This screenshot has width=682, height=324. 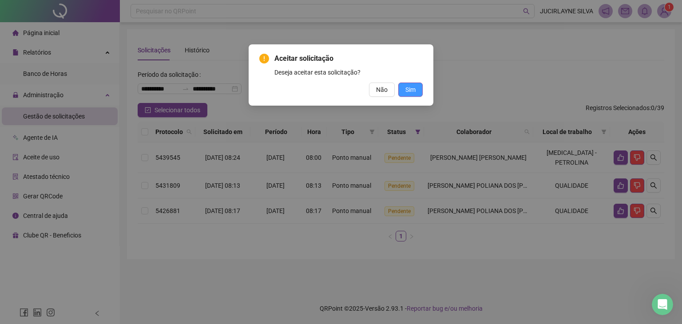 What do you see at coordinates (382, 90) in the screenshot?
I see `span: Não` at bounding box center [382, 90].